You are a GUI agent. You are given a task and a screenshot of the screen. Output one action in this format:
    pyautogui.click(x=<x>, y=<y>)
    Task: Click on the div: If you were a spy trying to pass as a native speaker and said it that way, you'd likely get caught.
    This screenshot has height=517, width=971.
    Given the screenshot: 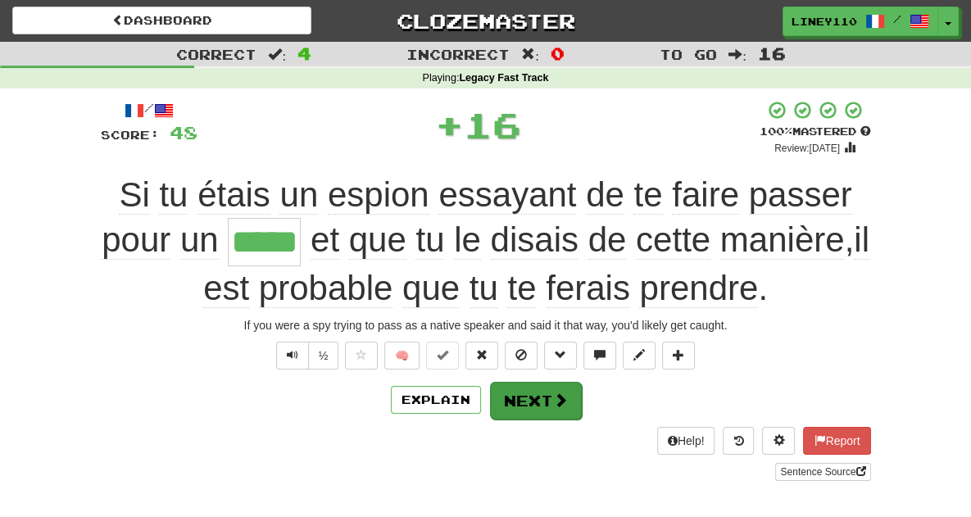 What is the action you would take?
    pyautogui.click(x=486, y=325)
    